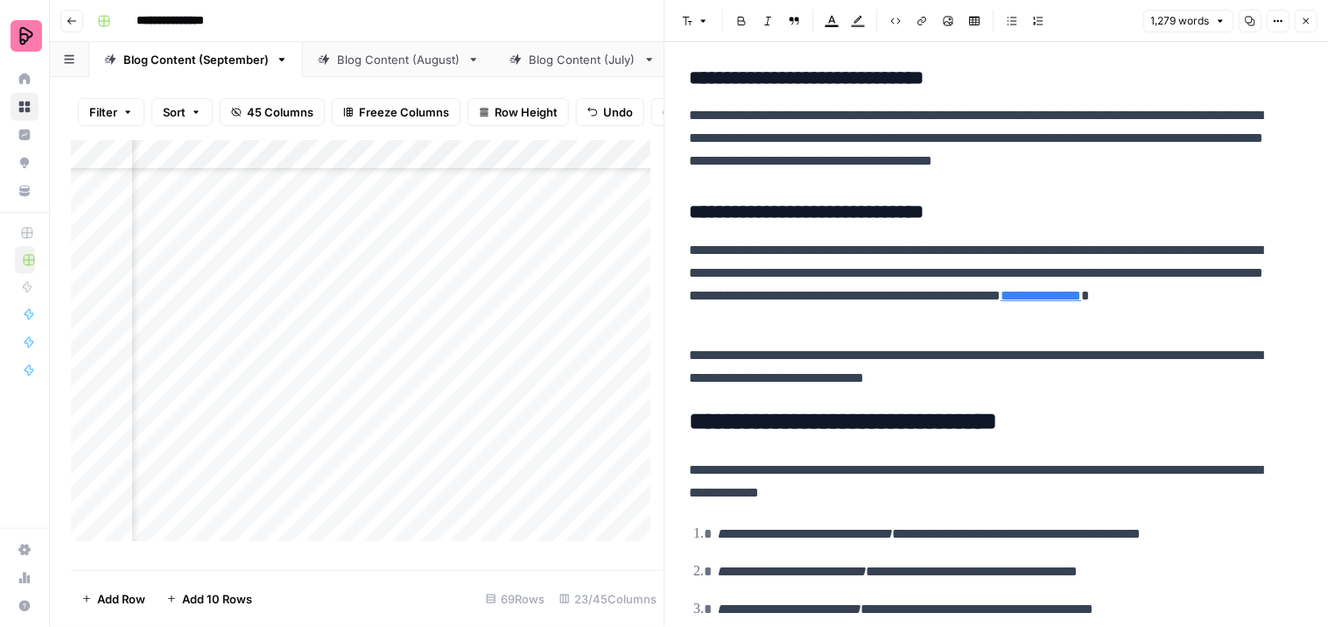 This screenshot has width=1328, height=627. Describe the element at coordinates (25, 79) in the screenshot. I see `a: Home` at that location.